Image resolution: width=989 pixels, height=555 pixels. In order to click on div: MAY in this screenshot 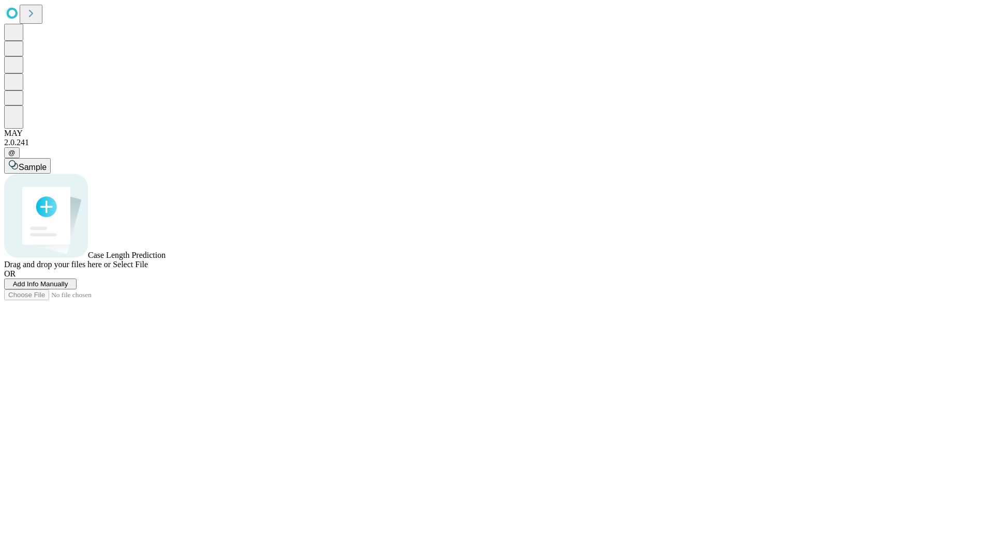, I will do `click(494, 133)`.